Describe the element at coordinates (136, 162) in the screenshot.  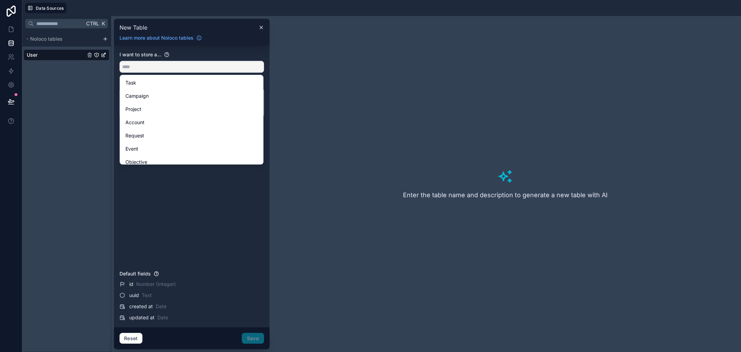
I see `span: Objective` at that location.